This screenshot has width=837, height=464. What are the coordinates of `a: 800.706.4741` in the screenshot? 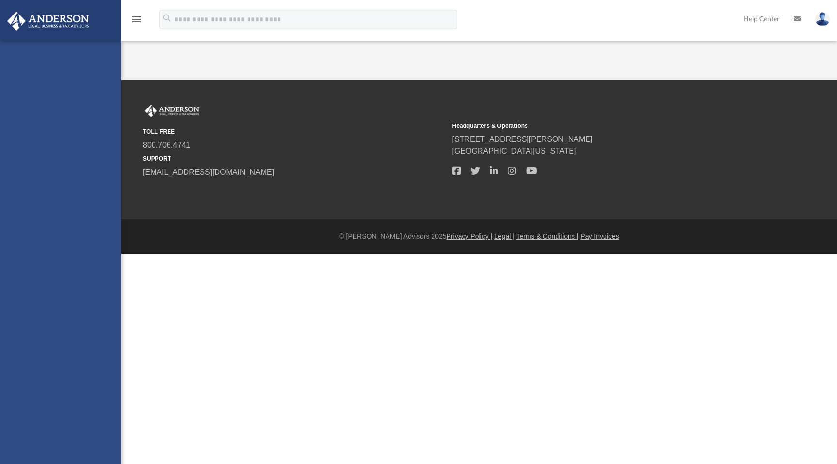 It's located at (167, 145).